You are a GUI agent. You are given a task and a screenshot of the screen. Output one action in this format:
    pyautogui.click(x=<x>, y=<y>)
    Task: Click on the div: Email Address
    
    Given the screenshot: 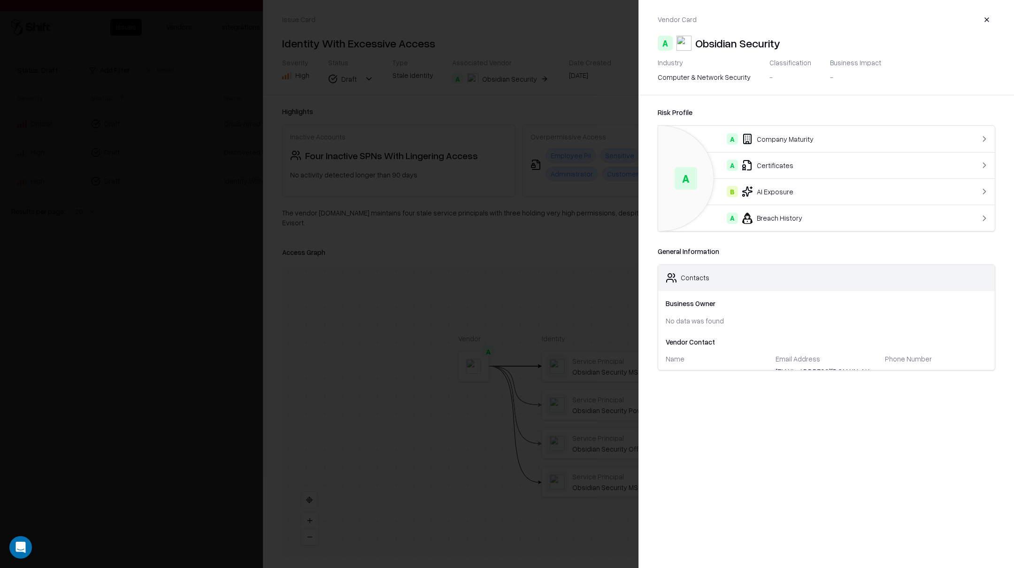 What is the action you would take?
    pyautogui.click(x=827, y=359)
    